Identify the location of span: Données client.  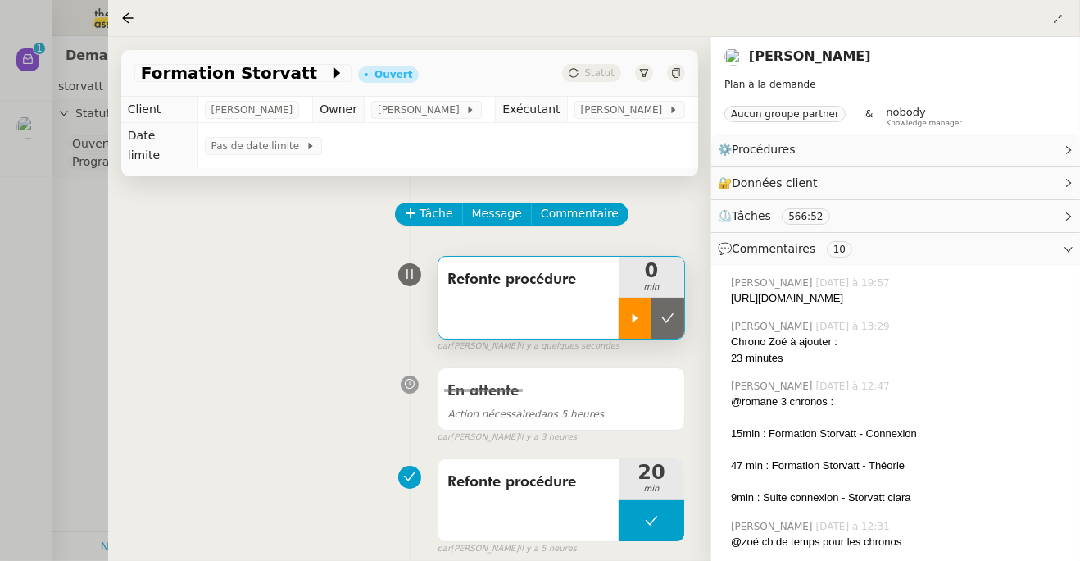
(775, 183).